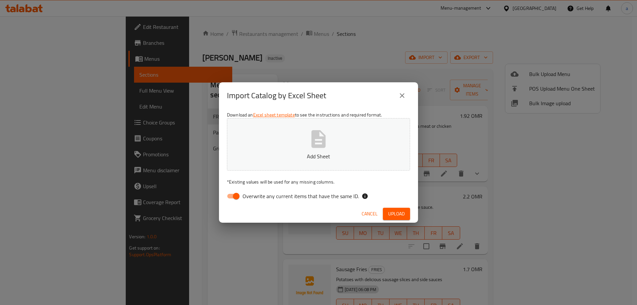 This screenshot has height=305, width=637. I want to click on button: Upload, so click(396, 214).